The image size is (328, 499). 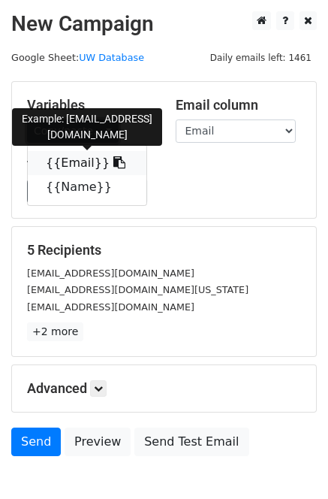 What do you see at coordinates (191, 442) in the screenshot?
I see `a: Send Test Email` at bounding box center [191, 442].